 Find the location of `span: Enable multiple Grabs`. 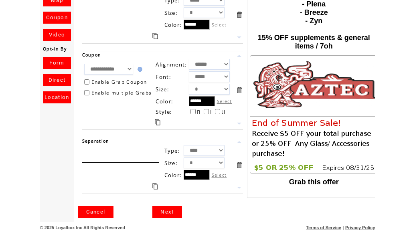

span: Enable multiple Grabs is located at coordinates (122, 93).